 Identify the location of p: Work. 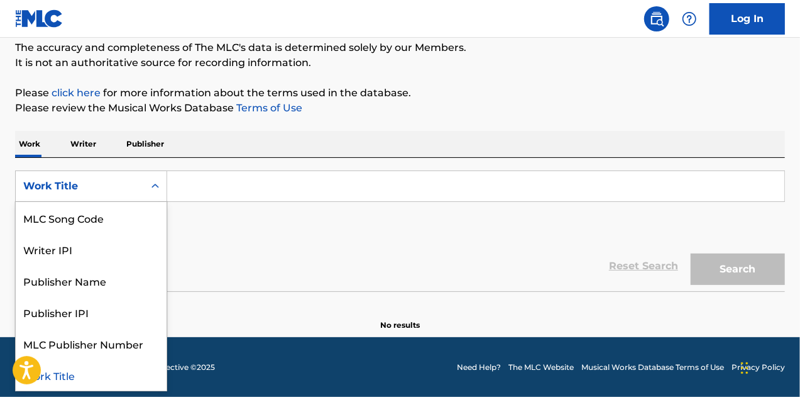
(30, 144).